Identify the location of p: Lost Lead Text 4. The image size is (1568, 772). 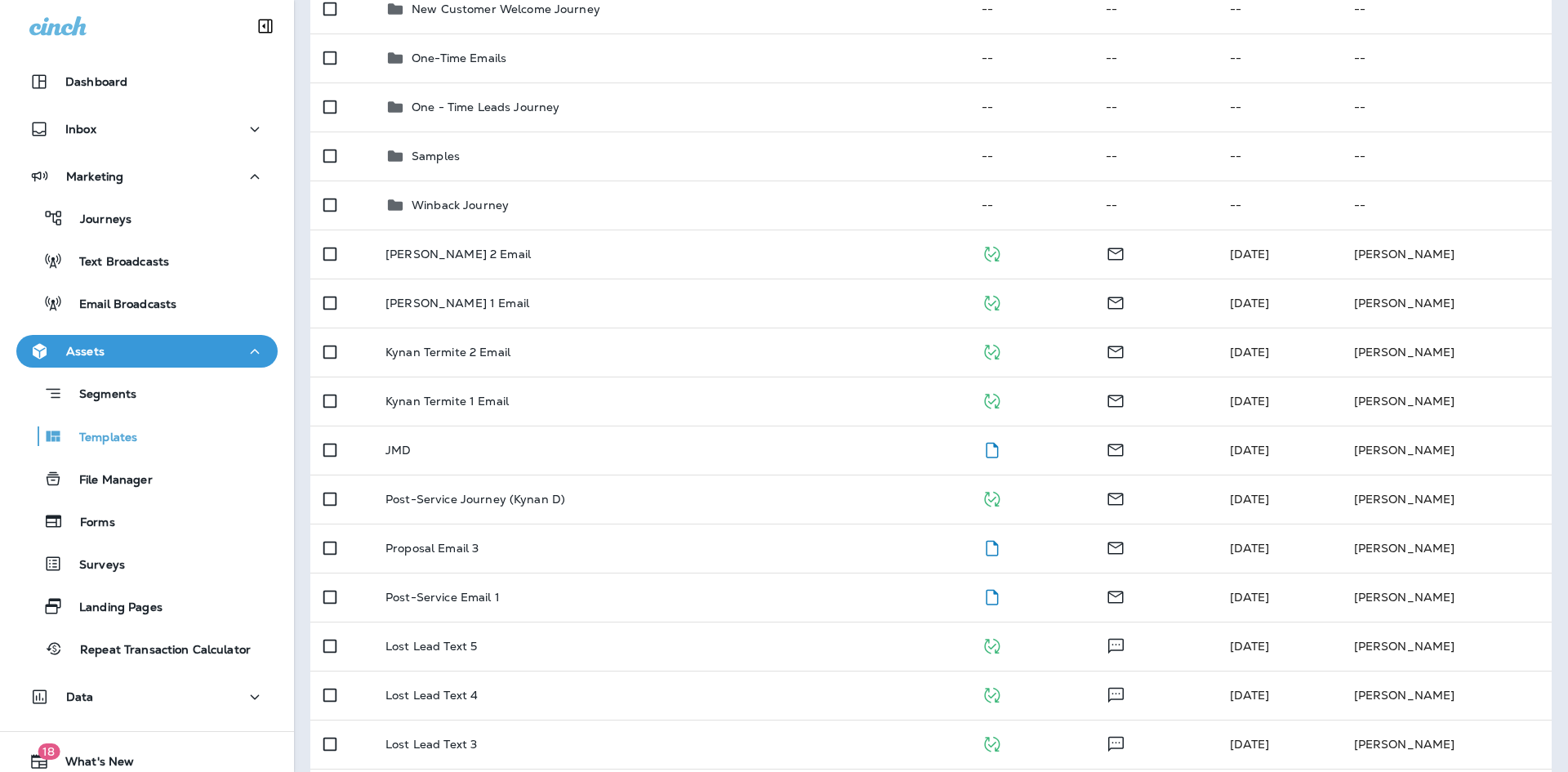
(431, 695).